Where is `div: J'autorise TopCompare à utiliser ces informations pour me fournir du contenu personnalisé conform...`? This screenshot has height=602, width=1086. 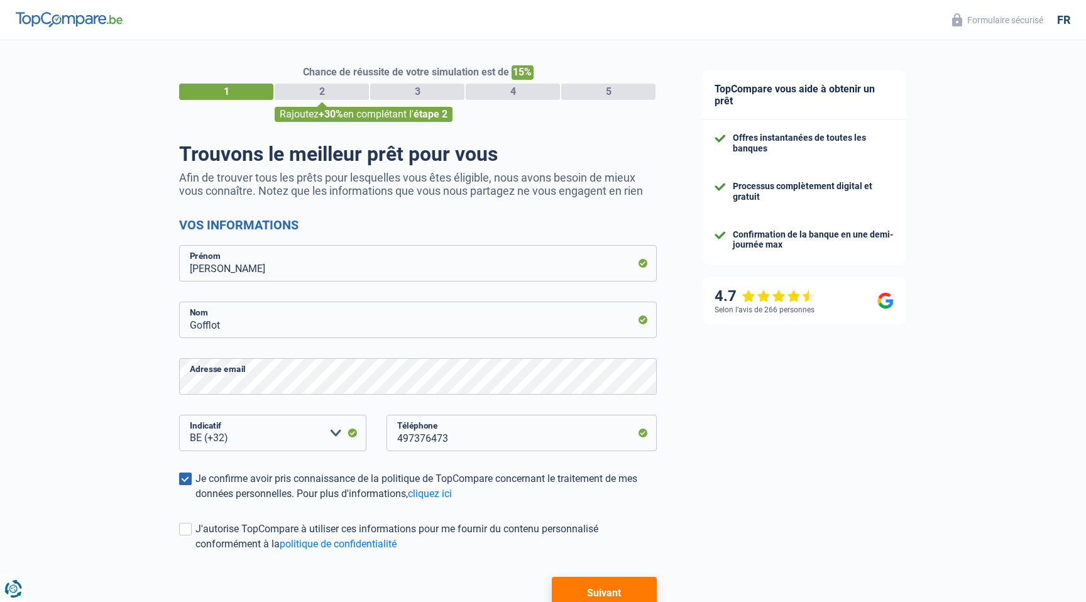 div: J'autorise TopCompare à utiliser ces informations pour me fournir du contenu personnalisé conform... is located at coordinates (426, 537).